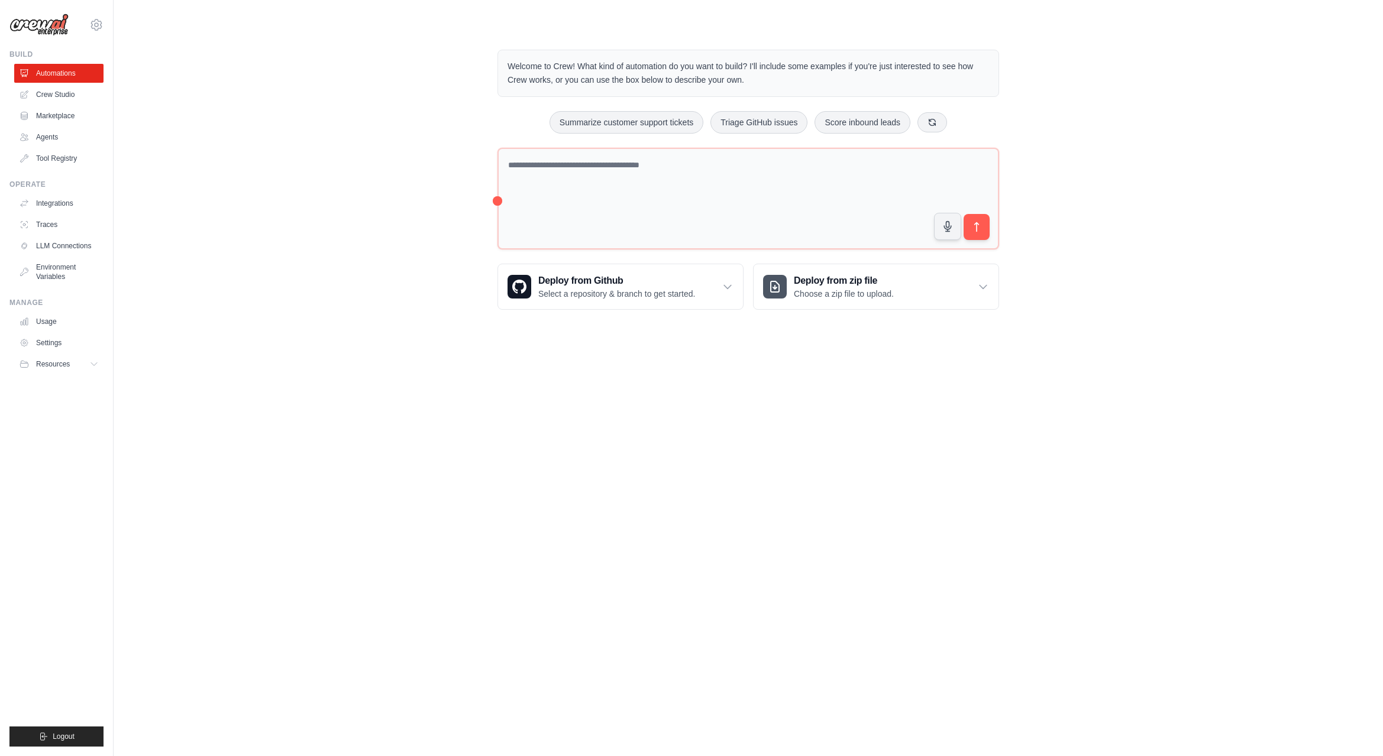 The height and width of the screenshot is (756, 1383). What do you see at coordinates (53, 364) in the screenshot?
I see `span: Resources` at bounding box center [53, 364].